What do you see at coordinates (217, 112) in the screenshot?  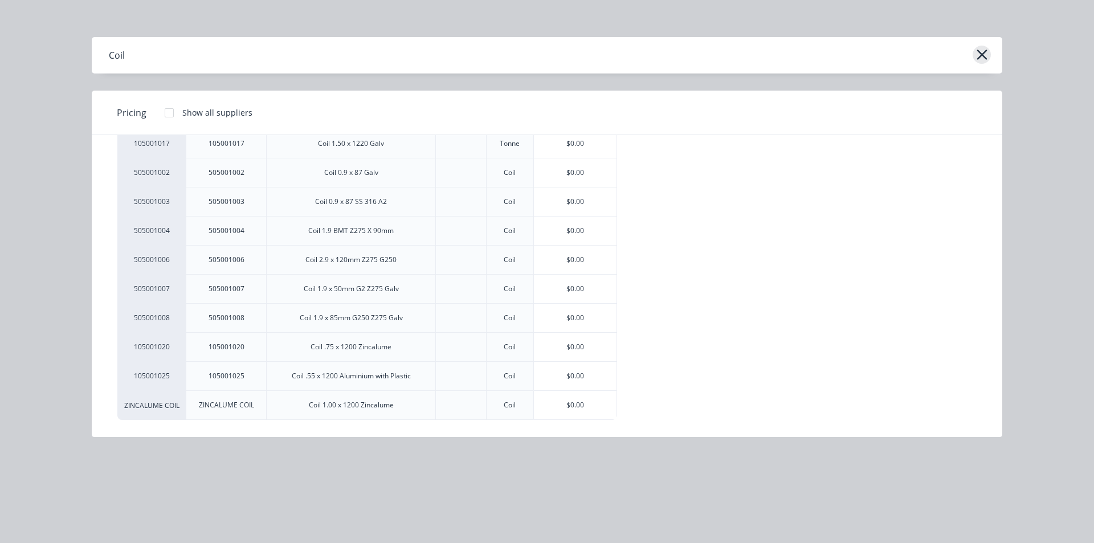 I see `div: Show all suppliers` at bounding box center [217, 112].